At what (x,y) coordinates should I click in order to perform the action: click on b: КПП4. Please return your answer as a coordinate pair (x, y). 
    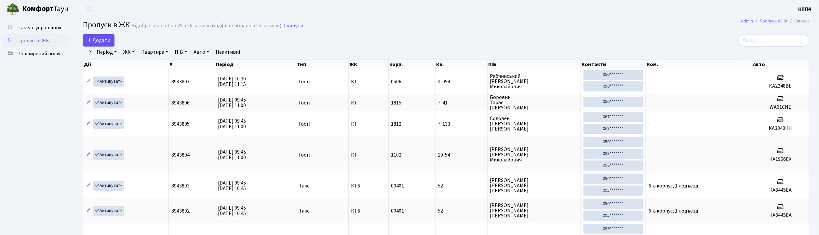
    Looking at the image, I should click on (805, 9).